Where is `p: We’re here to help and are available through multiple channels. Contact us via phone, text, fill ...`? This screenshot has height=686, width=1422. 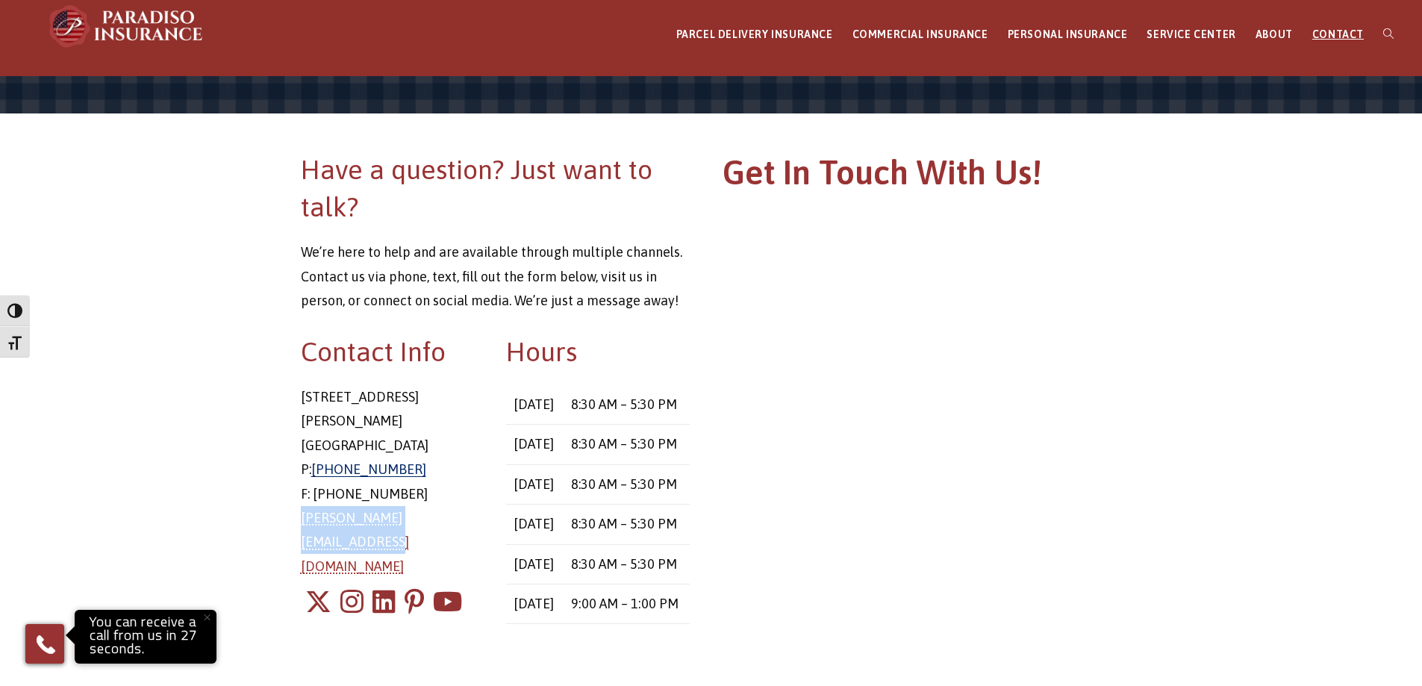
p: We’re here to help and are available through multiple channels. Contact us via phone, text, fill ... is located at coordinates (496, 276).